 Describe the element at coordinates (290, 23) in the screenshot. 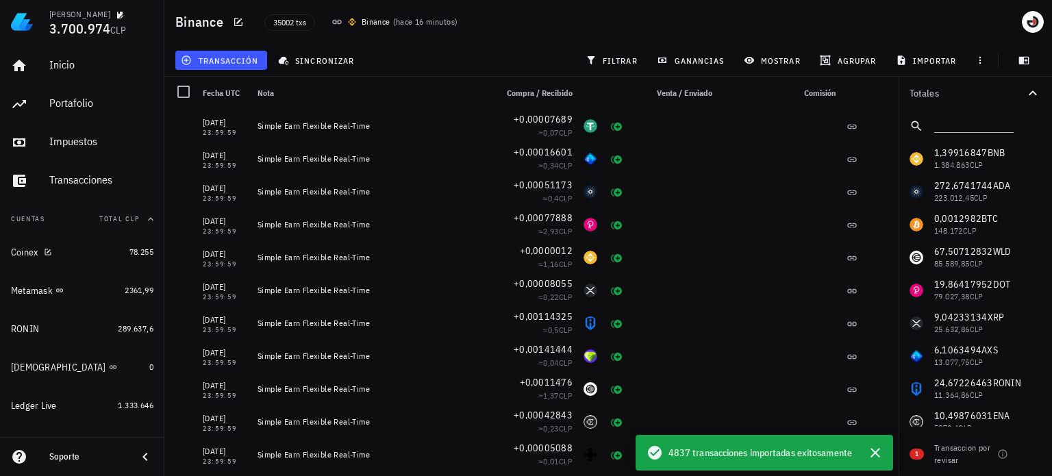

I see `span: 35002 txs` at that location.